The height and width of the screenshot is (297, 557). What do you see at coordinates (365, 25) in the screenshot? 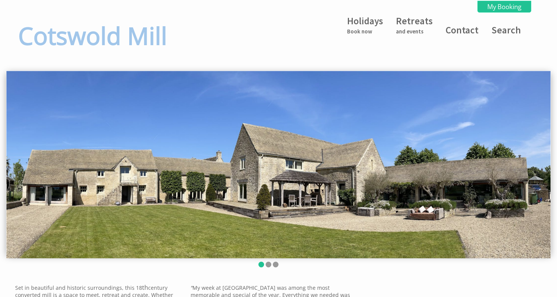
I see `a: HolidaysBook now` at bounding box center [365, 25].